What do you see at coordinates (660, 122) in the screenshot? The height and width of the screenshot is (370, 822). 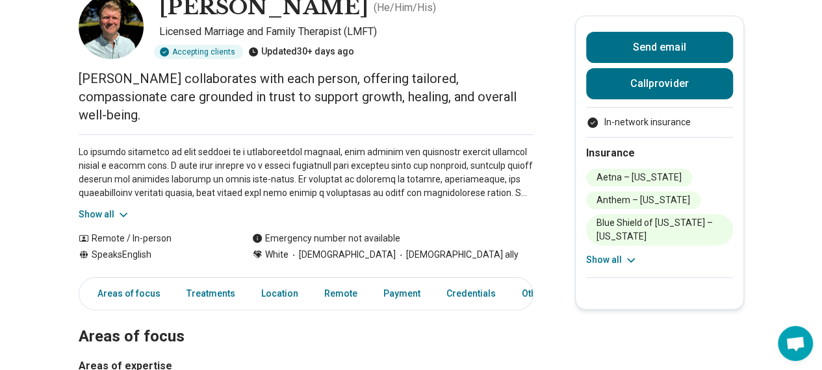 I see `ul: Payment options` at bounding box center [660, 122].